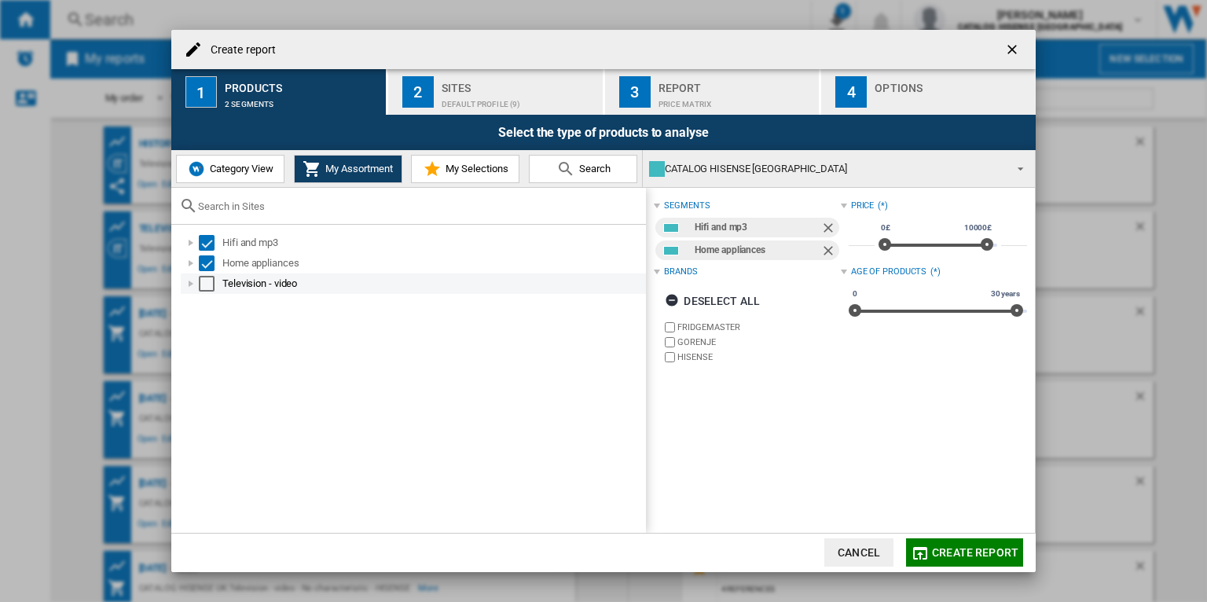 Image resolution: width=1207 pixels, height=602 pixels. I want to click on span: 10000£, so click(977, 228).